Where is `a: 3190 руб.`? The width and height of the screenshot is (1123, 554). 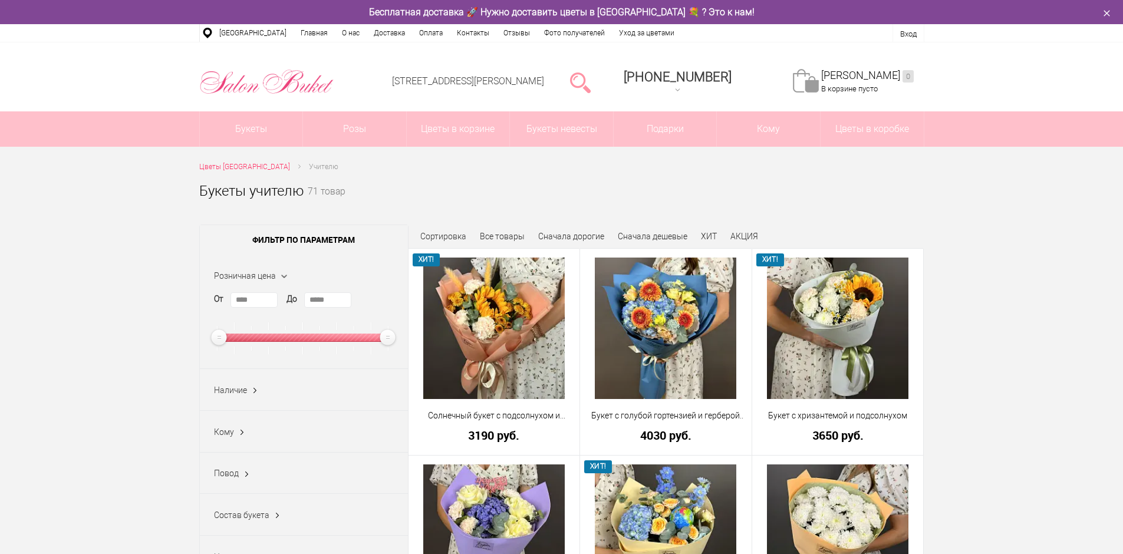 a: 3190 руб. is located at coordinates (494, 435).